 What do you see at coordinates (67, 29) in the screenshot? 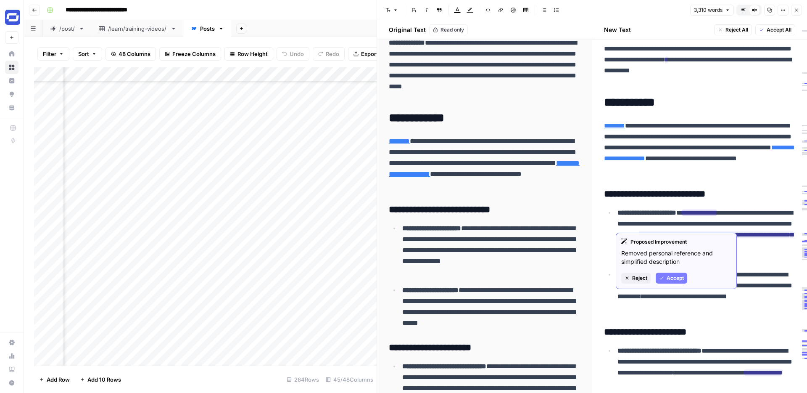
I see `div: /post/` at bounding box center [67, 29].